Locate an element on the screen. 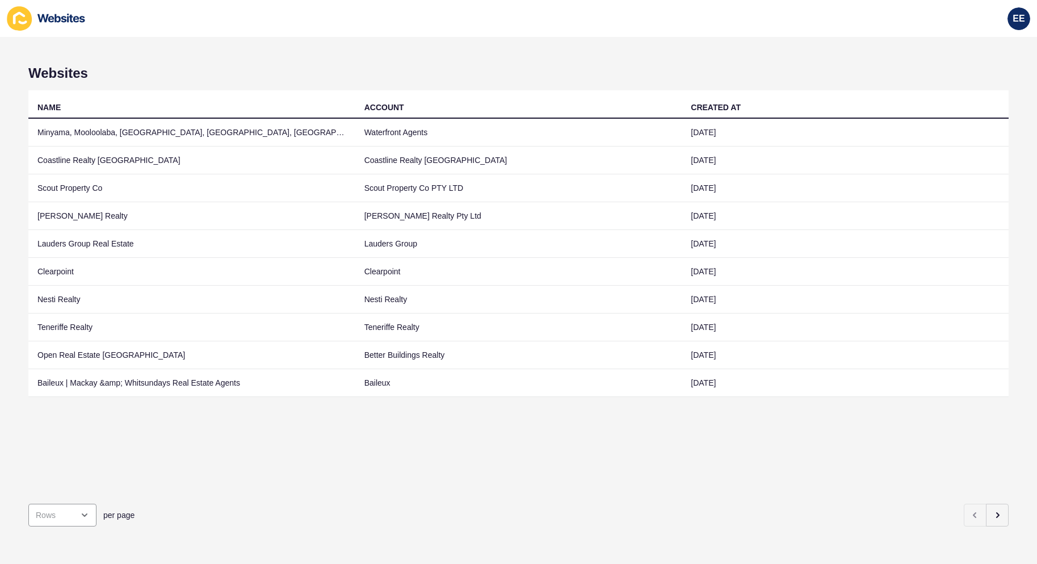 The width and height of the screenshot is (1037, 564). td: Scout Property Co is located at coordinates (192, 188).